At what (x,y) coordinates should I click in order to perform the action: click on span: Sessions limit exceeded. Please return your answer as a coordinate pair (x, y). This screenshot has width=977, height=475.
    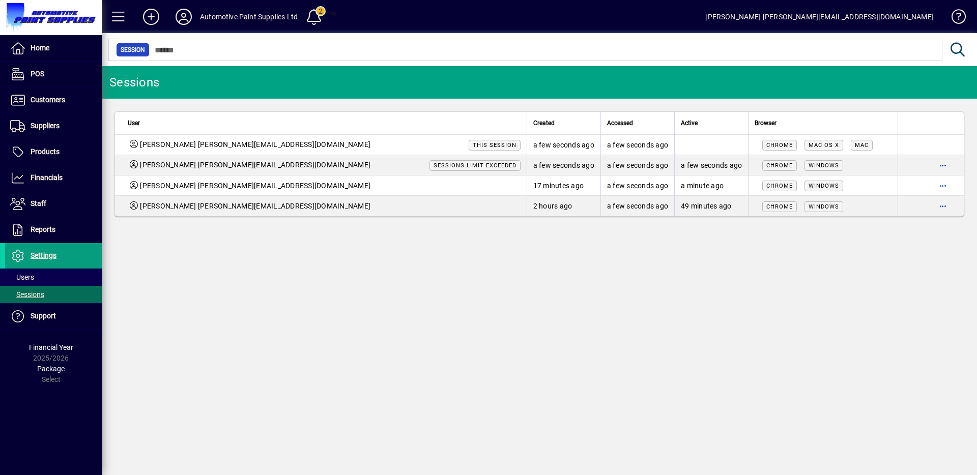
    Looking at the image, I should click on (475, 165).